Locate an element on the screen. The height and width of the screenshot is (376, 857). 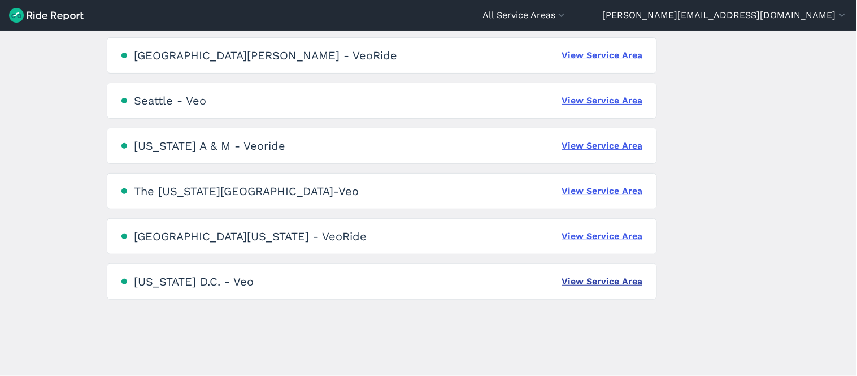
button: All Service Areas is located at coordinates (525, 15).